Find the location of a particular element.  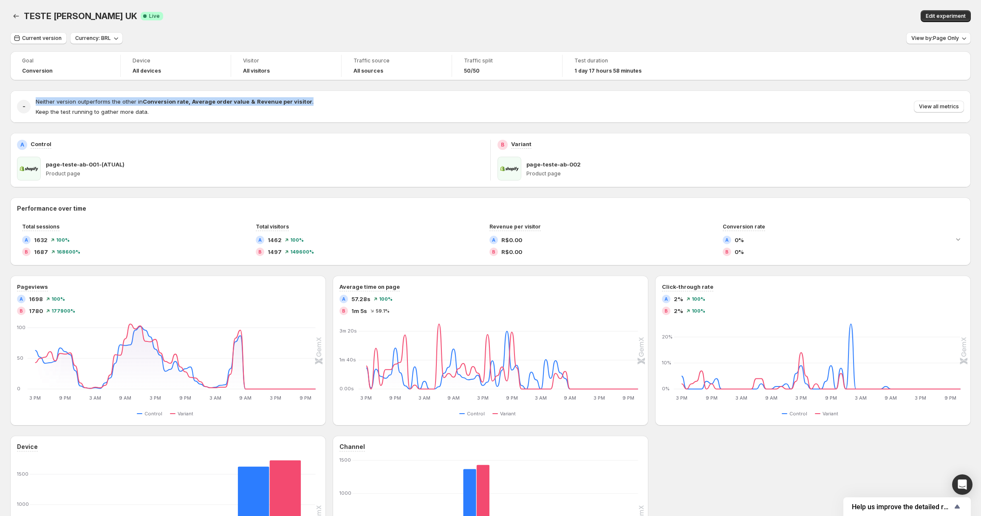

p: Variant is located at coordinates (522, 144).